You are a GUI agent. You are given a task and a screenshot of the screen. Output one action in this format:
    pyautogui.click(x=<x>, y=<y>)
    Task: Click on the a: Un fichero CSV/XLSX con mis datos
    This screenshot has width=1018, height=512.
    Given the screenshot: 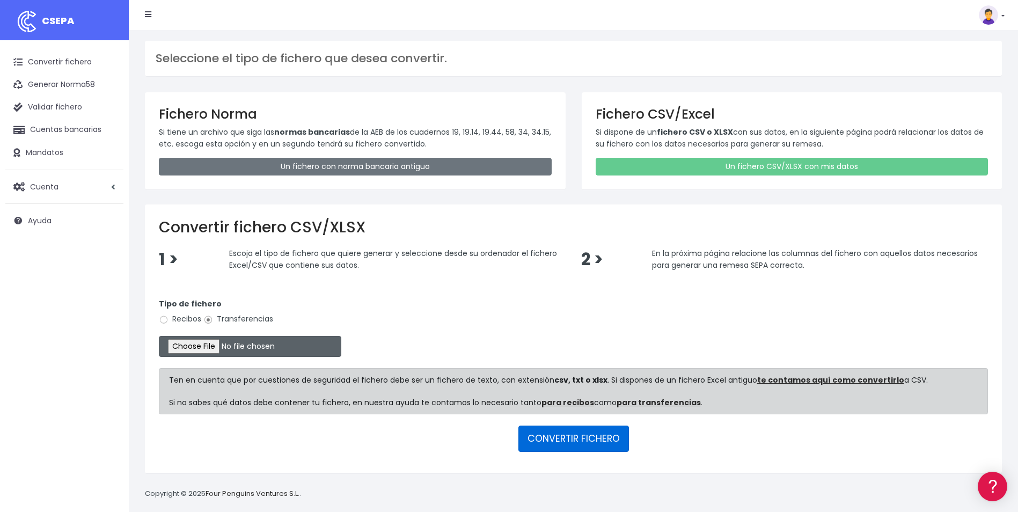 What is the action you would take?
    pyautogui.click(x=792, y=166)
    